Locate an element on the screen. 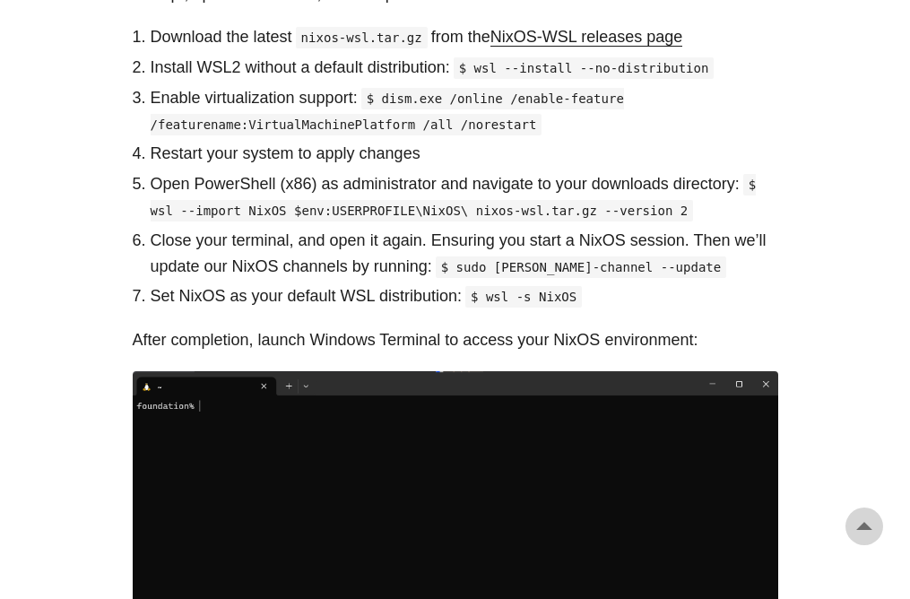 This screenshot has width=910, height=599. p: Download the latest from the is located at coordinates (465, 37).